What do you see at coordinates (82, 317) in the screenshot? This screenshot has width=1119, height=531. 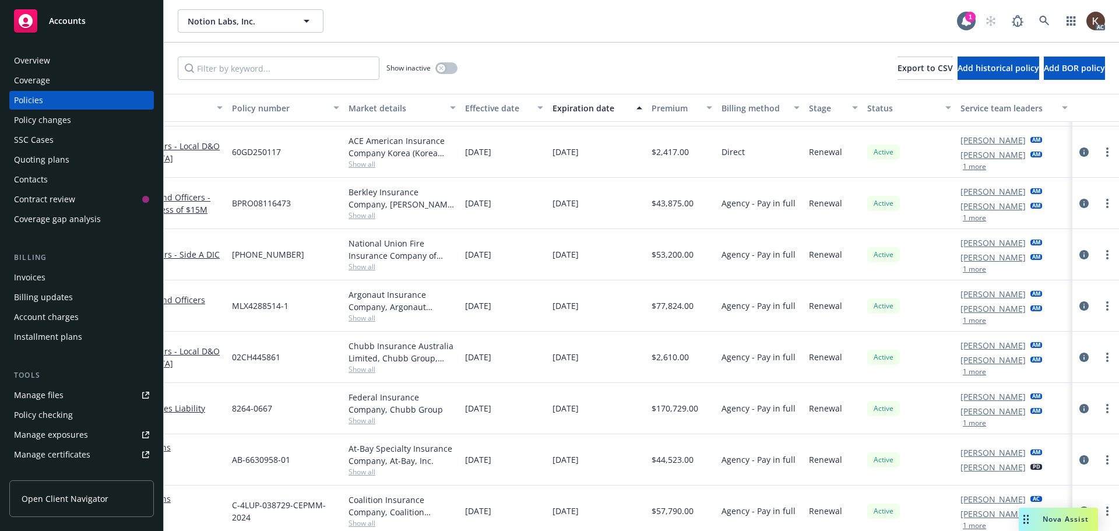 I see `a: Account charges` at bounding box center [82, 317].